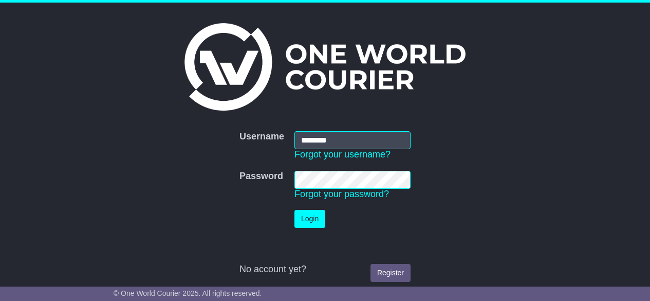 The image size is (650, 301). Describe the element at coordinates (391, 273) in the screenshot. I see `a: Register` at that location.